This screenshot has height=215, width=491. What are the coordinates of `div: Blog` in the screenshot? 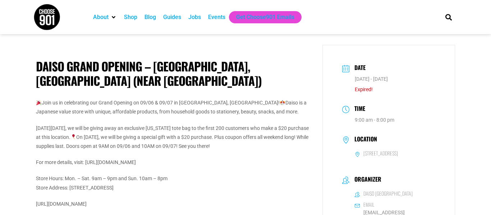 It's located at (150, 17).